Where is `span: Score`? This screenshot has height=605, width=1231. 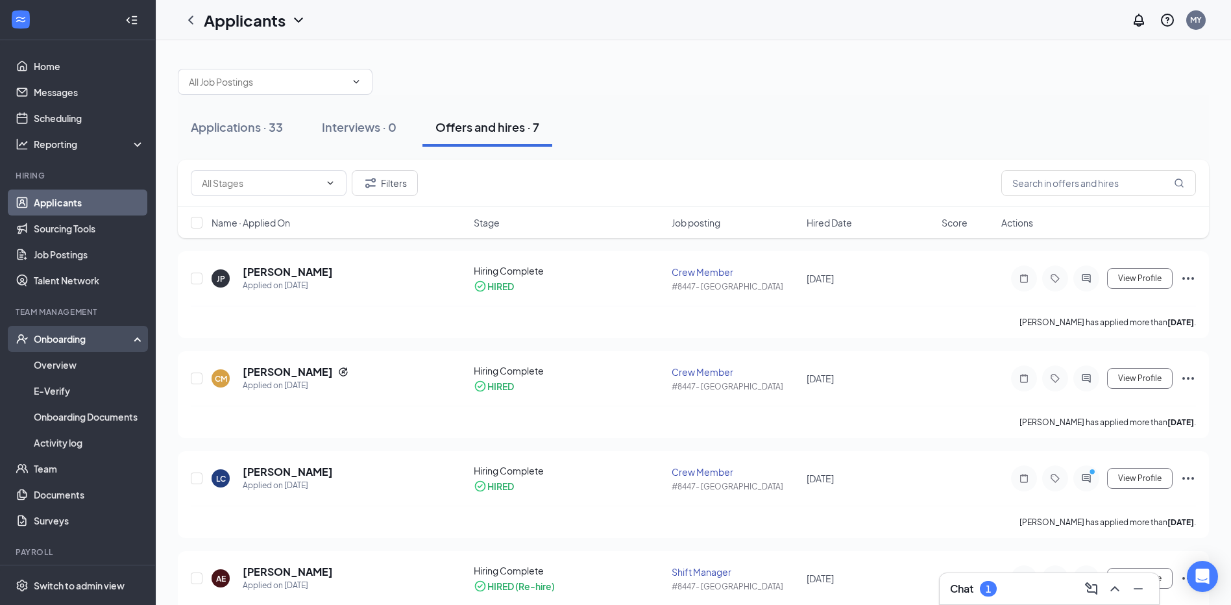 span: Score is located at coordinates (955, 223).